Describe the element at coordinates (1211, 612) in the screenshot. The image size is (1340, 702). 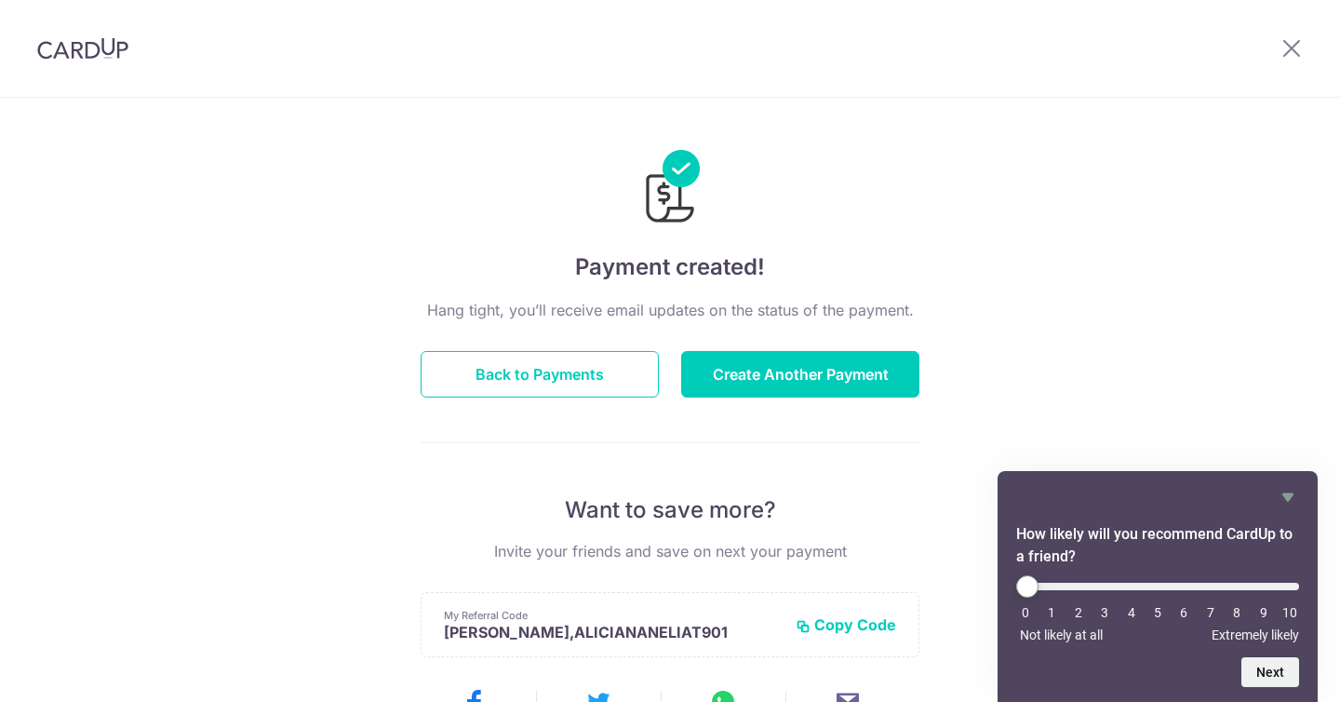
I see `li: 7` at that location.